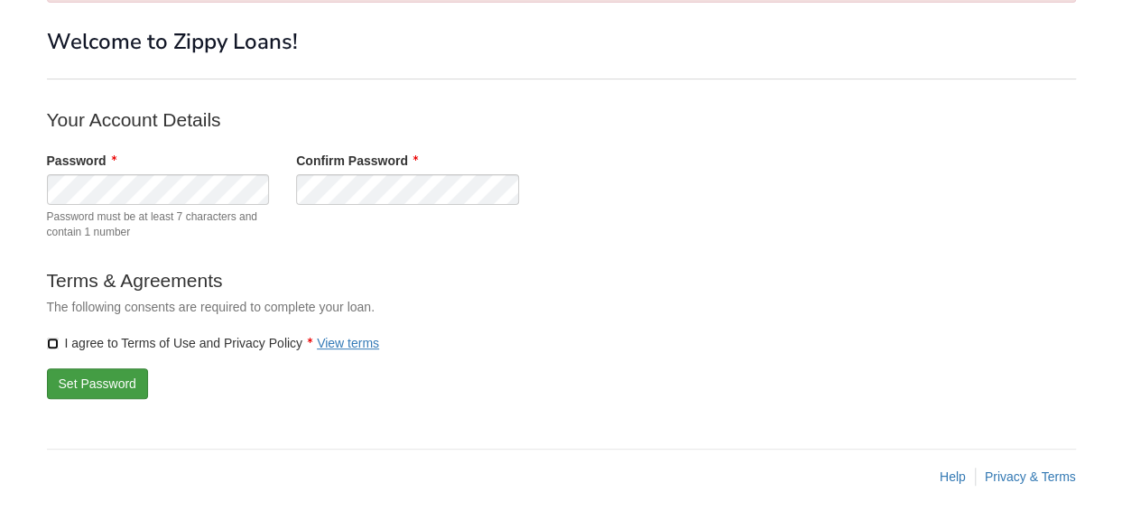 This screenshot has width=1122, height=520. Describe the element at coordinates (953, 477) in the screenshot. I see `a: Help` at that location.